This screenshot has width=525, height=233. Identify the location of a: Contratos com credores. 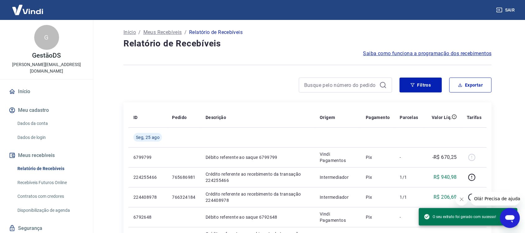
(50, 196).